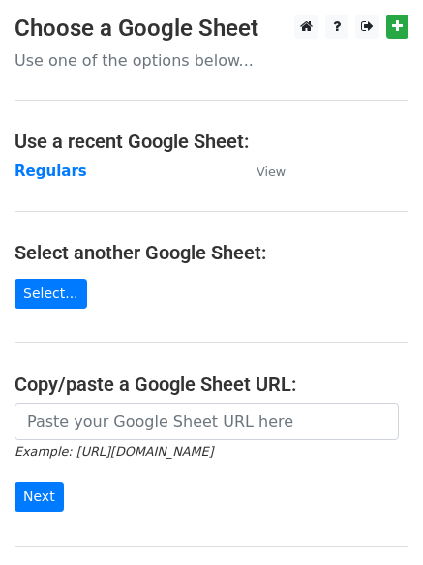 This screenshot has width=423, height=565. Describe the element at coordinates (211, 60) in the screenshot. I see `p: Use one of the options below...` at that location.